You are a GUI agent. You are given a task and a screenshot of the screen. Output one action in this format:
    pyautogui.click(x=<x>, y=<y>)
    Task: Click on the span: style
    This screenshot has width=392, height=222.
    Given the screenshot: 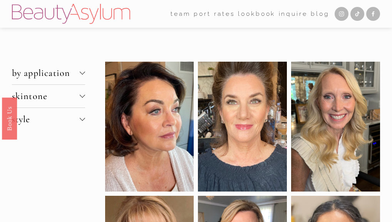 What is the action you would take?
    pyautogui.click(x=46, y=119)
    